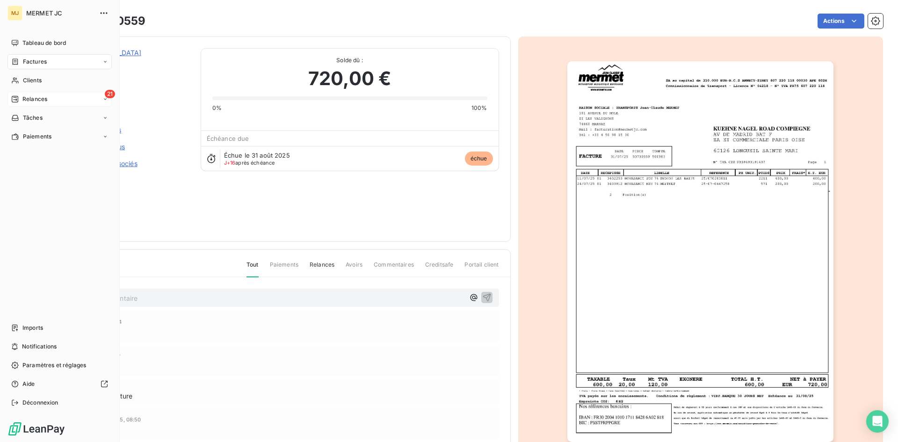 The width and height of the screenshot is (898, 442). What do you see at coordinates (479, 159) in the screenshot?
I see `span: échue` at bounding box center [479, 159].